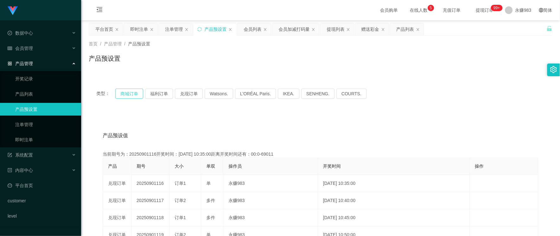  I want to click on p: 5, so click(431, 8).